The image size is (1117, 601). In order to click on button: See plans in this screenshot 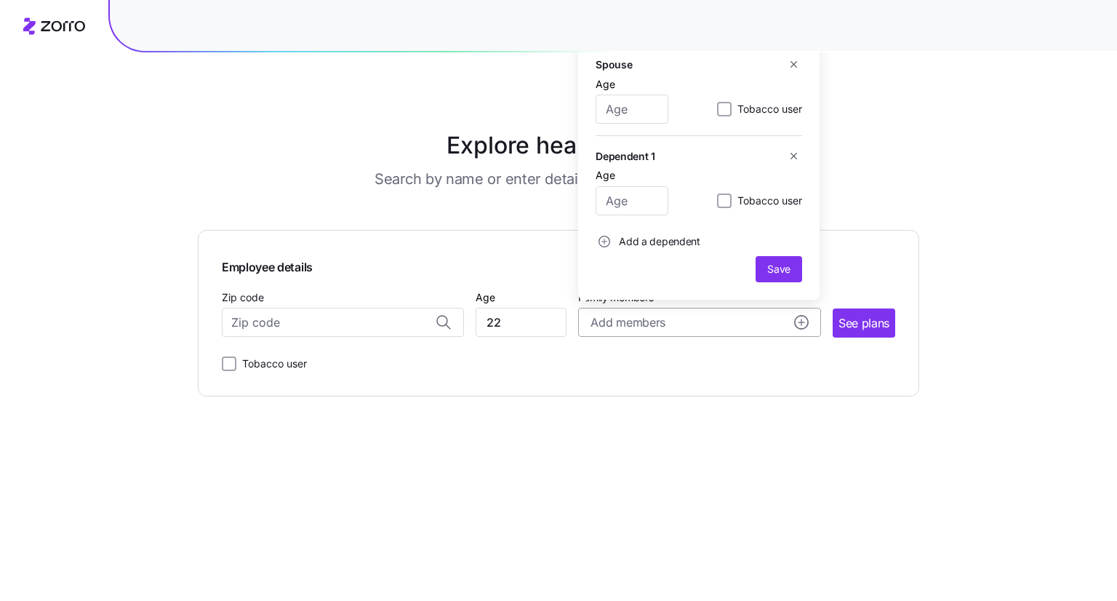, I will do `click(864, 323)`.